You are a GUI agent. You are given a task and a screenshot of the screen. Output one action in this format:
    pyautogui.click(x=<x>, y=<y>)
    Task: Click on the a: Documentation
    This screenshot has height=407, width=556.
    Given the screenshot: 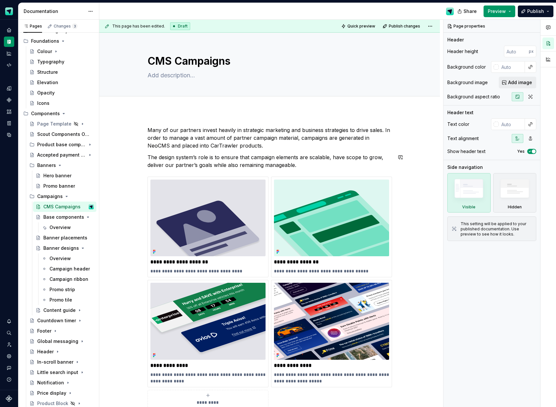 What is the action you would take?
    pyautogui.click(x=9, y=42)
    